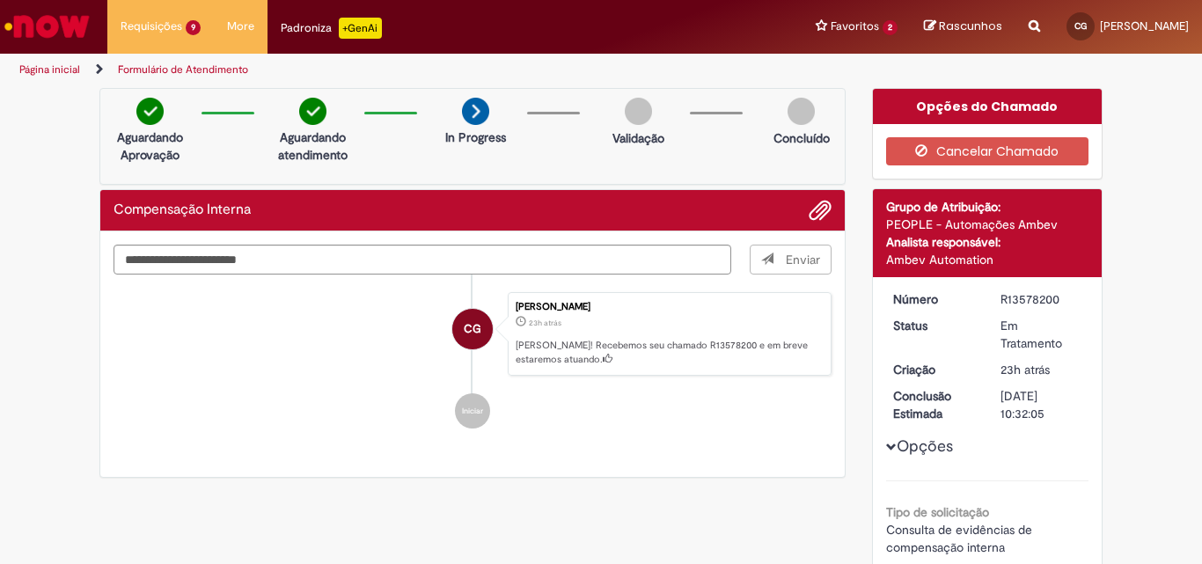 Image resolution: width=1202 pixels, height=564 pixels. Describe the element at coordinates (987, 242) in the screenshot. I see `div: Analista responsável:` at that location.